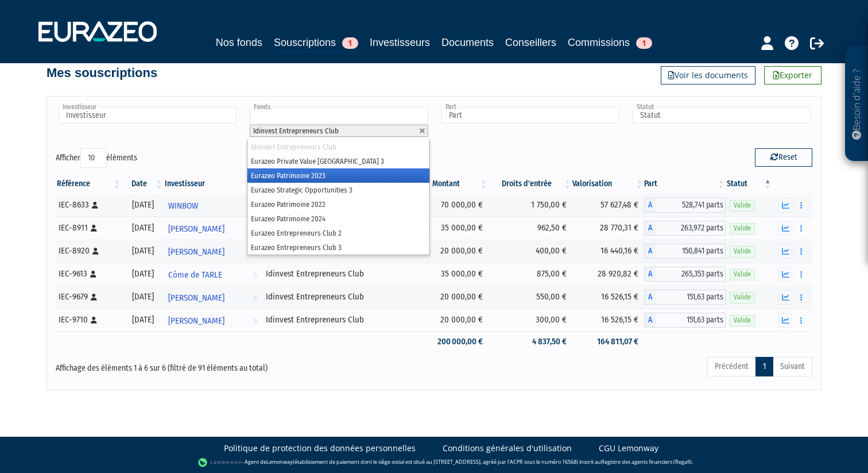 The image size is (868, 473). I want to click on label: Afficher éléments, so click(96, 158).